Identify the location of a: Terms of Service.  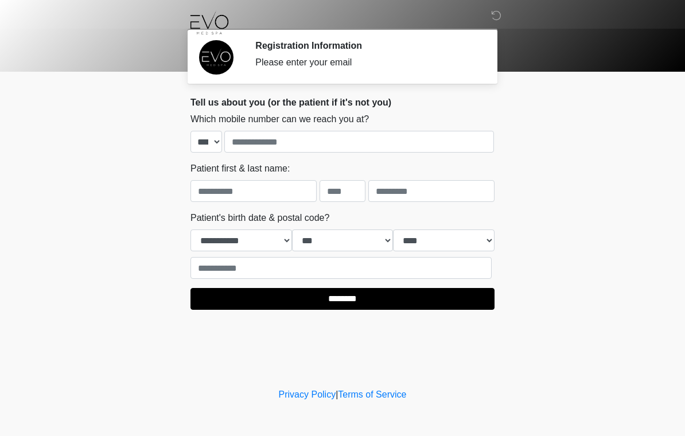
(372, 394).